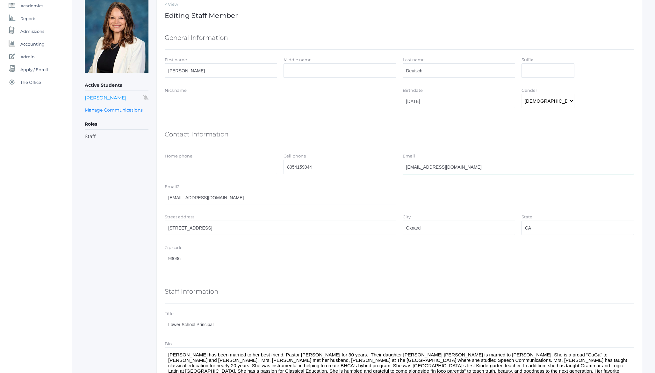 The image size is (655, 373). Describe the element at coordinates (406, 217) in the screenshot. I see `label: City` at that location.